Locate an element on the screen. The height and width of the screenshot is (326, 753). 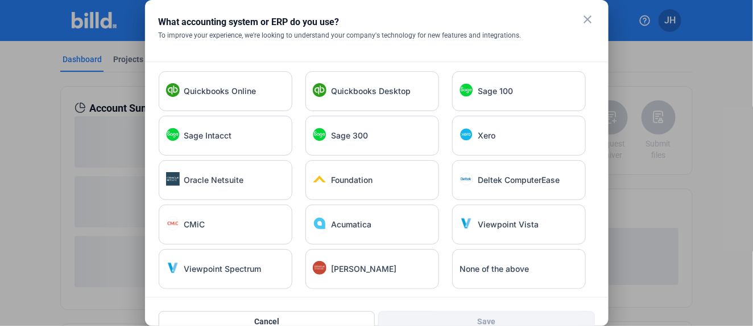
span: Sage 300 is located at coordinates (349, 135).